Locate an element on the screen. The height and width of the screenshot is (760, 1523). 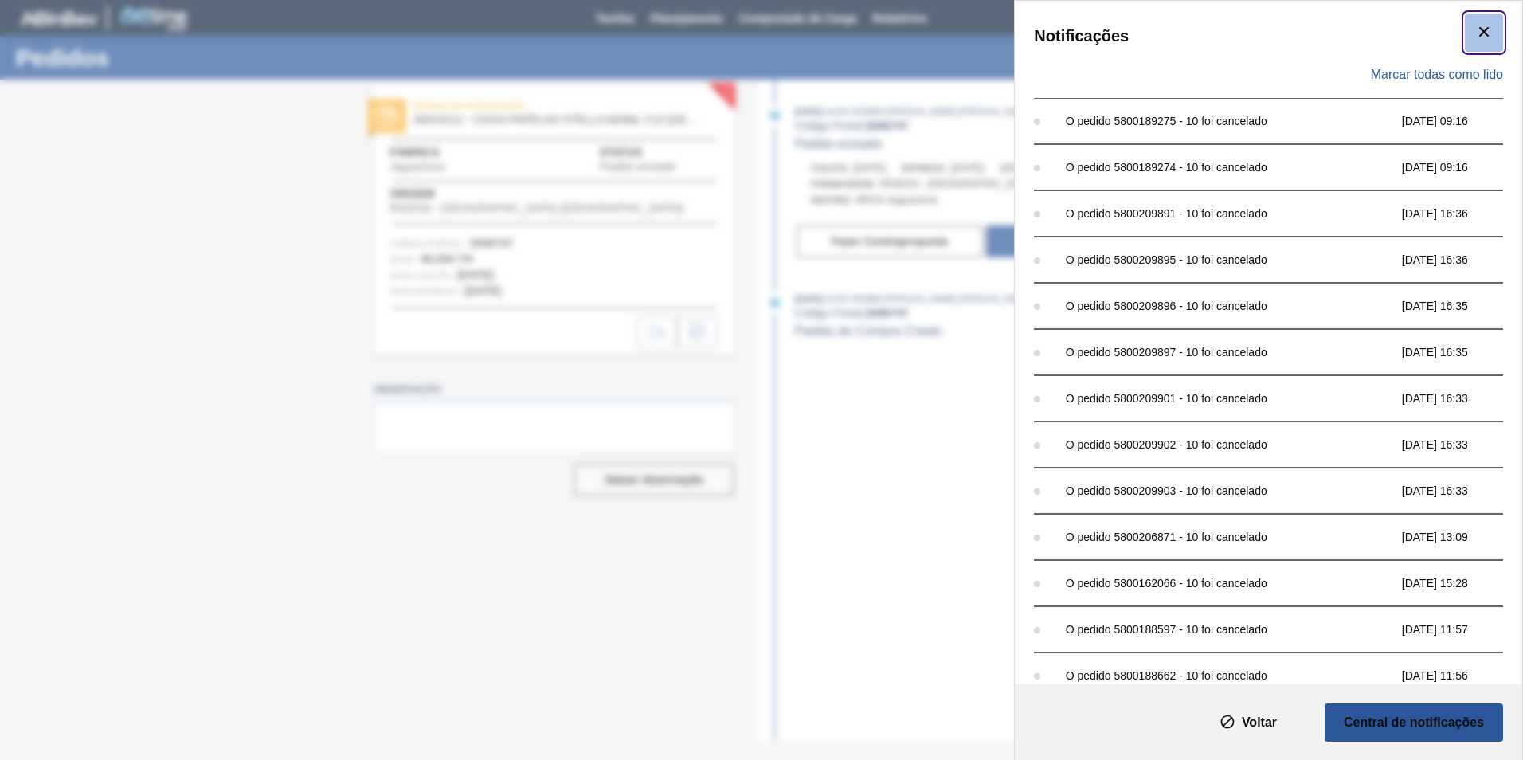
div: O pedido 5800209891 - 10 foi cancelado is located at coordinates (1230, 213).